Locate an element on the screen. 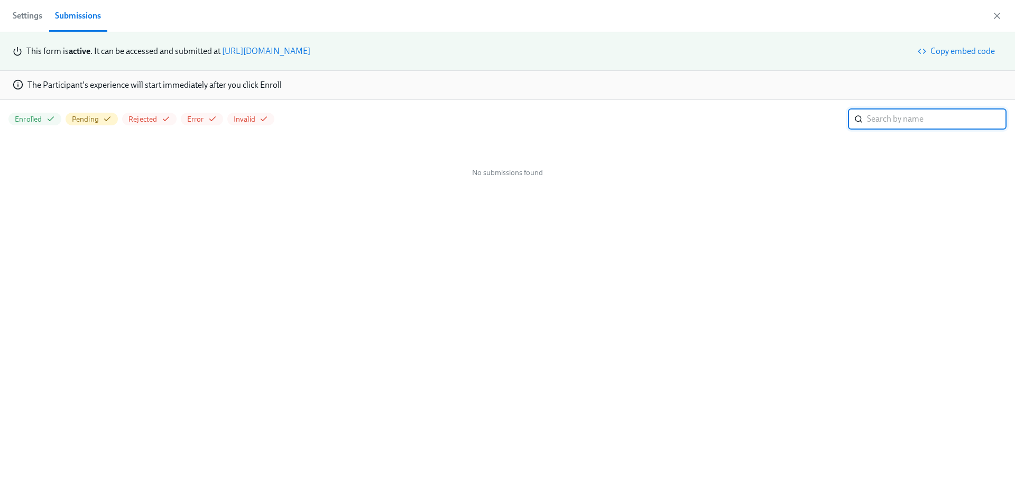 This screenshot has height=494, width=1015. button: Invalid is located at coordinates (251, 119).